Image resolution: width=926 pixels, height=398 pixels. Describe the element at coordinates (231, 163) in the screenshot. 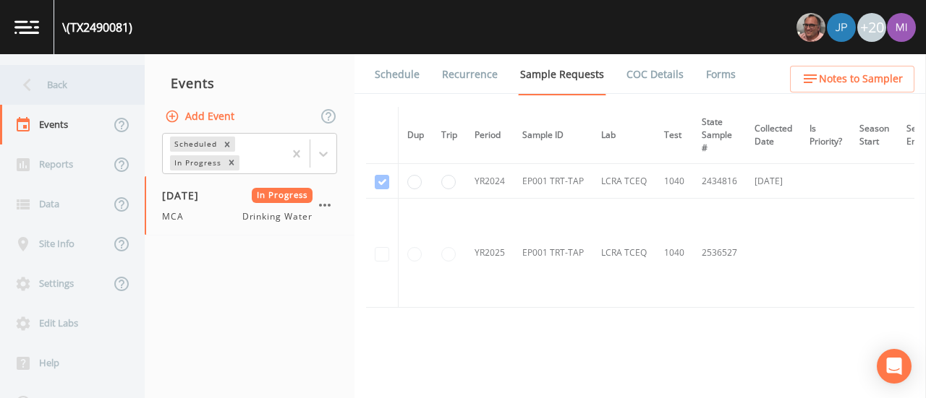

I see `div: Remove In Progress` at that location.